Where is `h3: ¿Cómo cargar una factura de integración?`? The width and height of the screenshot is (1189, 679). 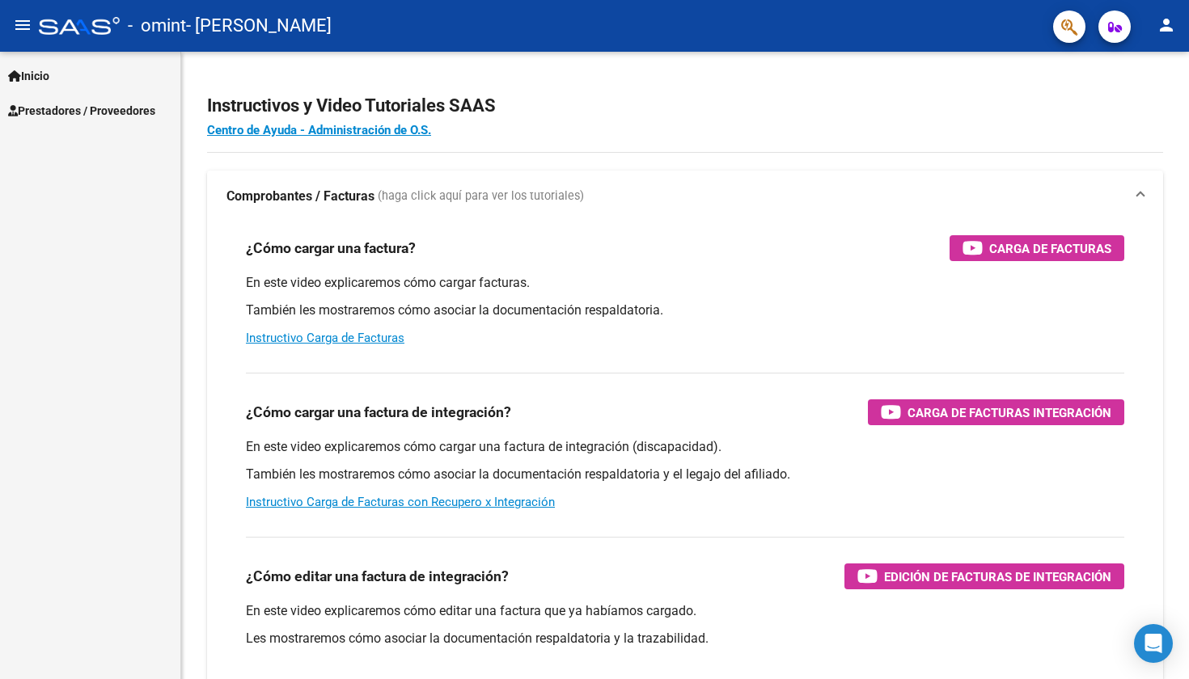 h3: ¿Cómo cargar una factura de integración? is located at coordinates (378, 412).